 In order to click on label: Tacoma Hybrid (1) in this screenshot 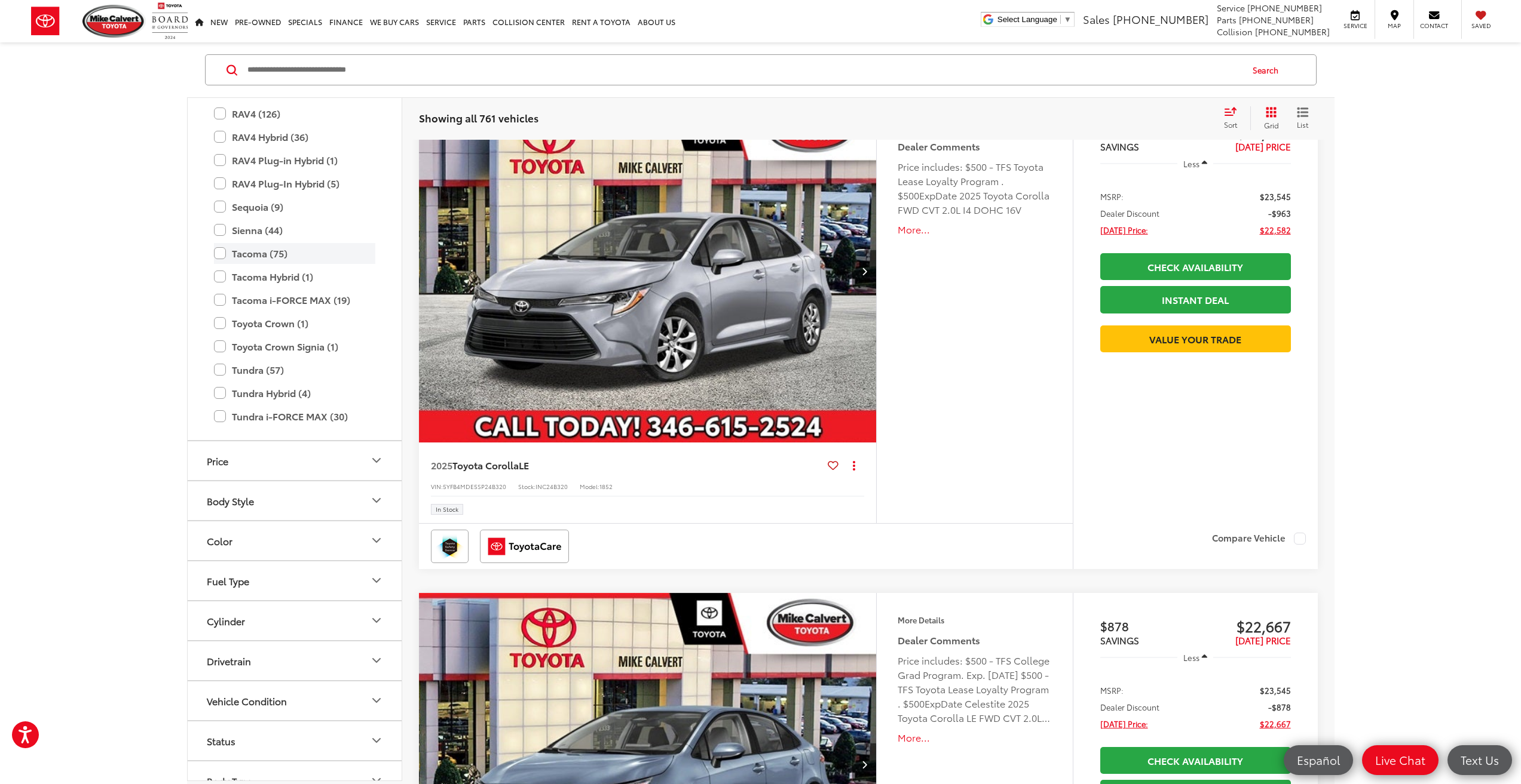, I will do `click(295, 277)`.